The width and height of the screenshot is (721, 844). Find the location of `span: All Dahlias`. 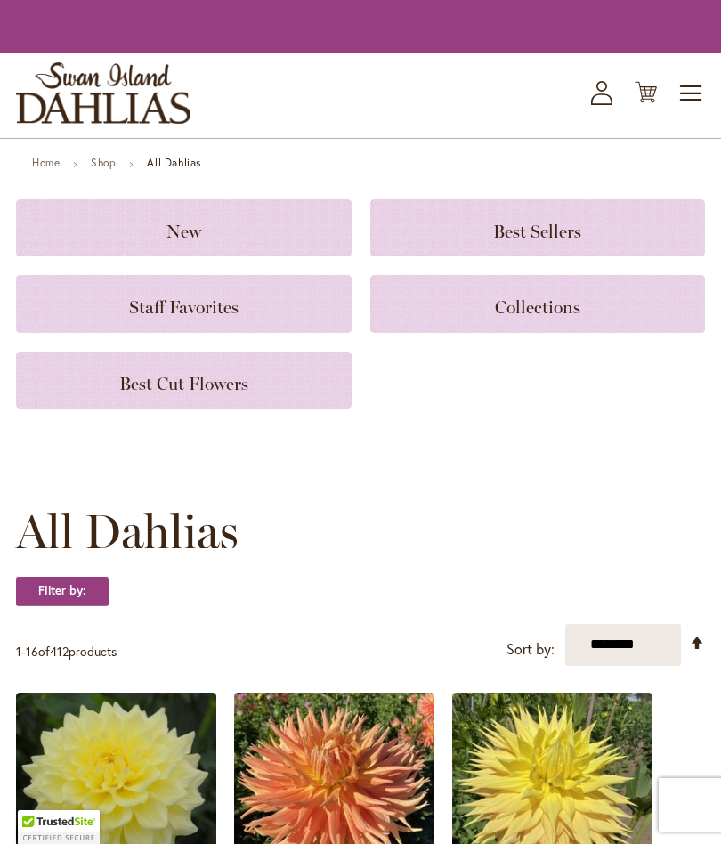

span: All Dahlias is located at coordinates (127, 532).